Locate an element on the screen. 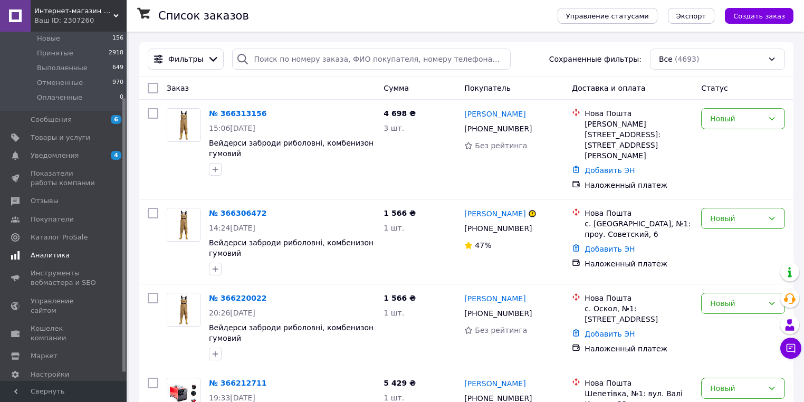  a: № 366212711 is located at coordinates (237, 383).